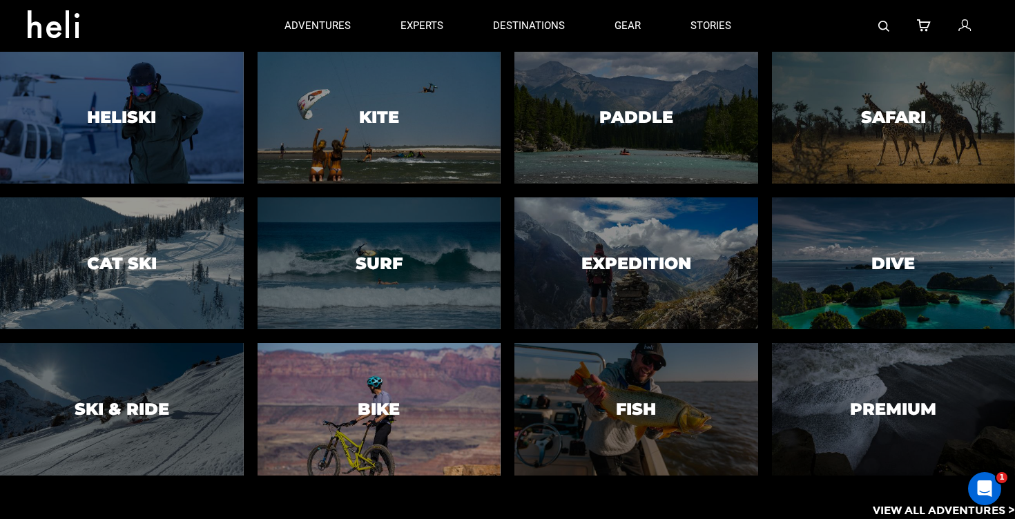  Describe the element at coordinates (318, 26) in the screenshot. I see `p: adventures` at that location.